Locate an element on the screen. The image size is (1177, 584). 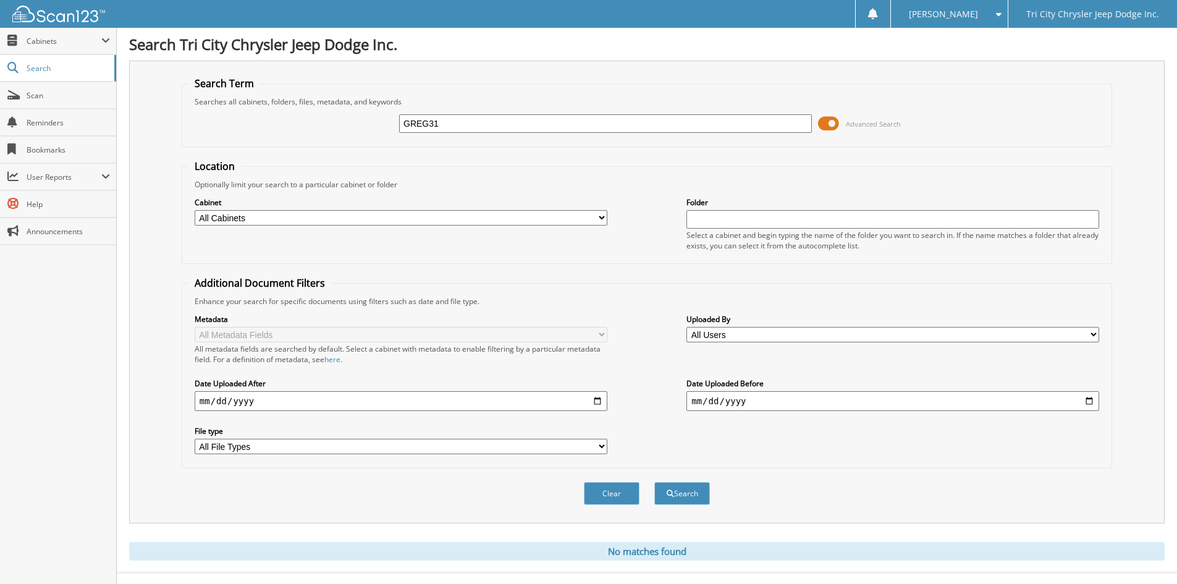
div: No matches found is located at coordinates (647, 551).